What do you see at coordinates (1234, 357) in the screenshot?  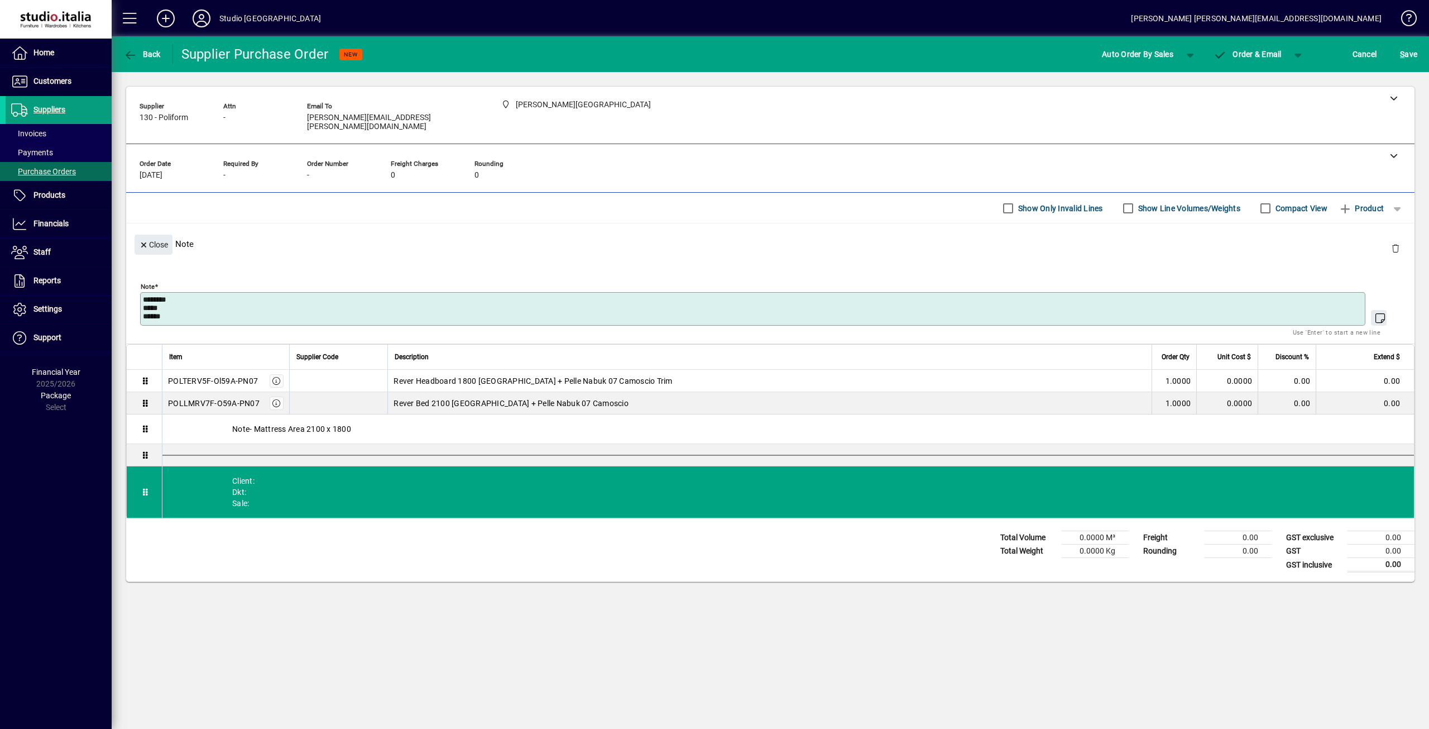 I see `span: Unit Cost $` at bounding box center [1234, 357].